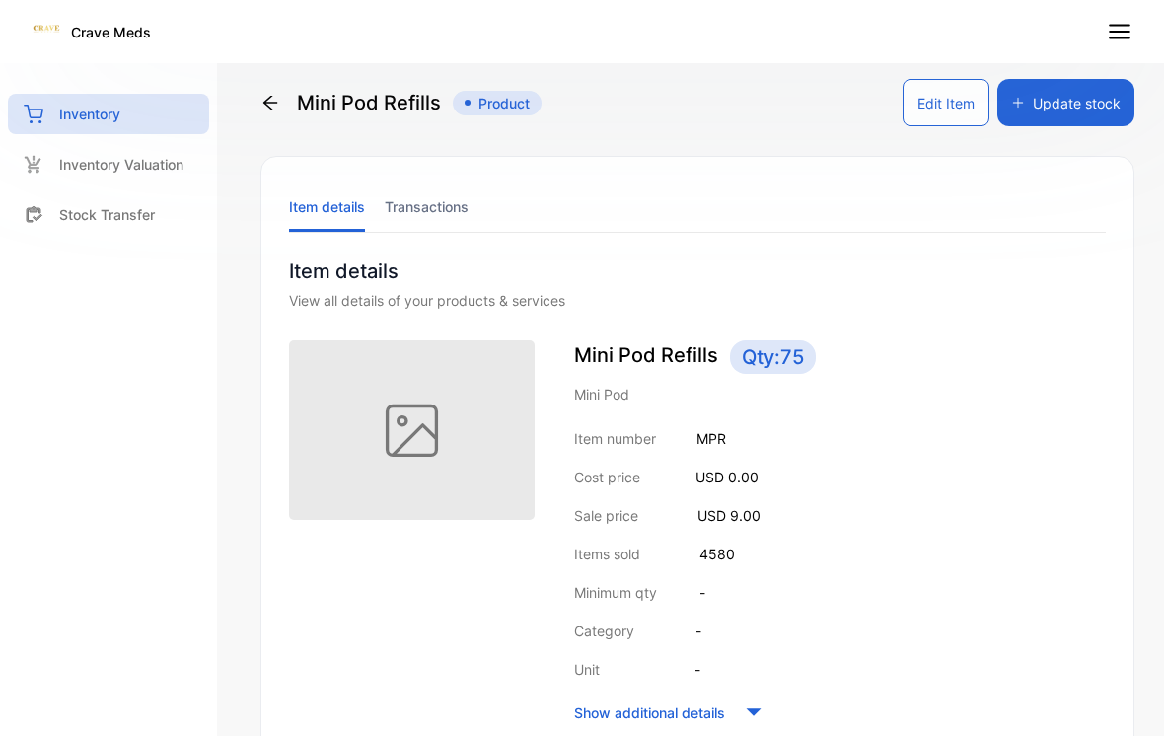 Image resolution: width=1164 pixels, height=736 pixels. I want to click on li: Item details, so click(326, 206).